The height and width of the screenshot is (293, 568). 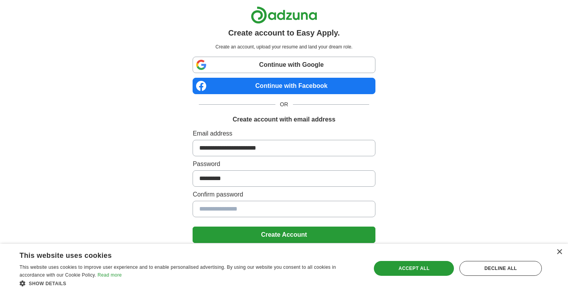 I want to click on a: Continue with Google, so click(x=284, y=65).